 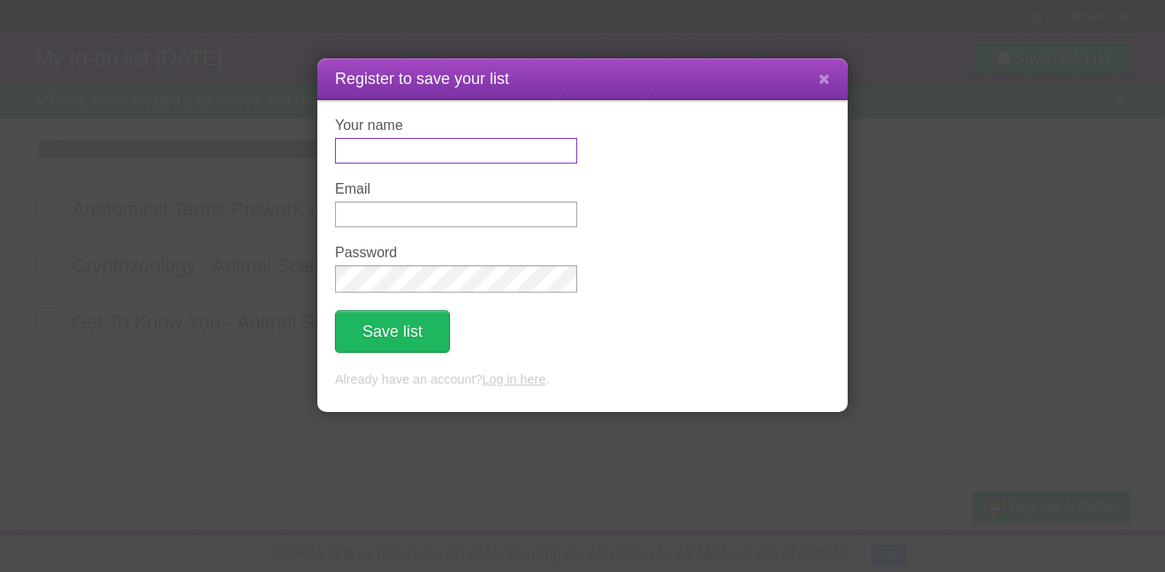 I want to click on label: Password, so click(x=456, y=253).